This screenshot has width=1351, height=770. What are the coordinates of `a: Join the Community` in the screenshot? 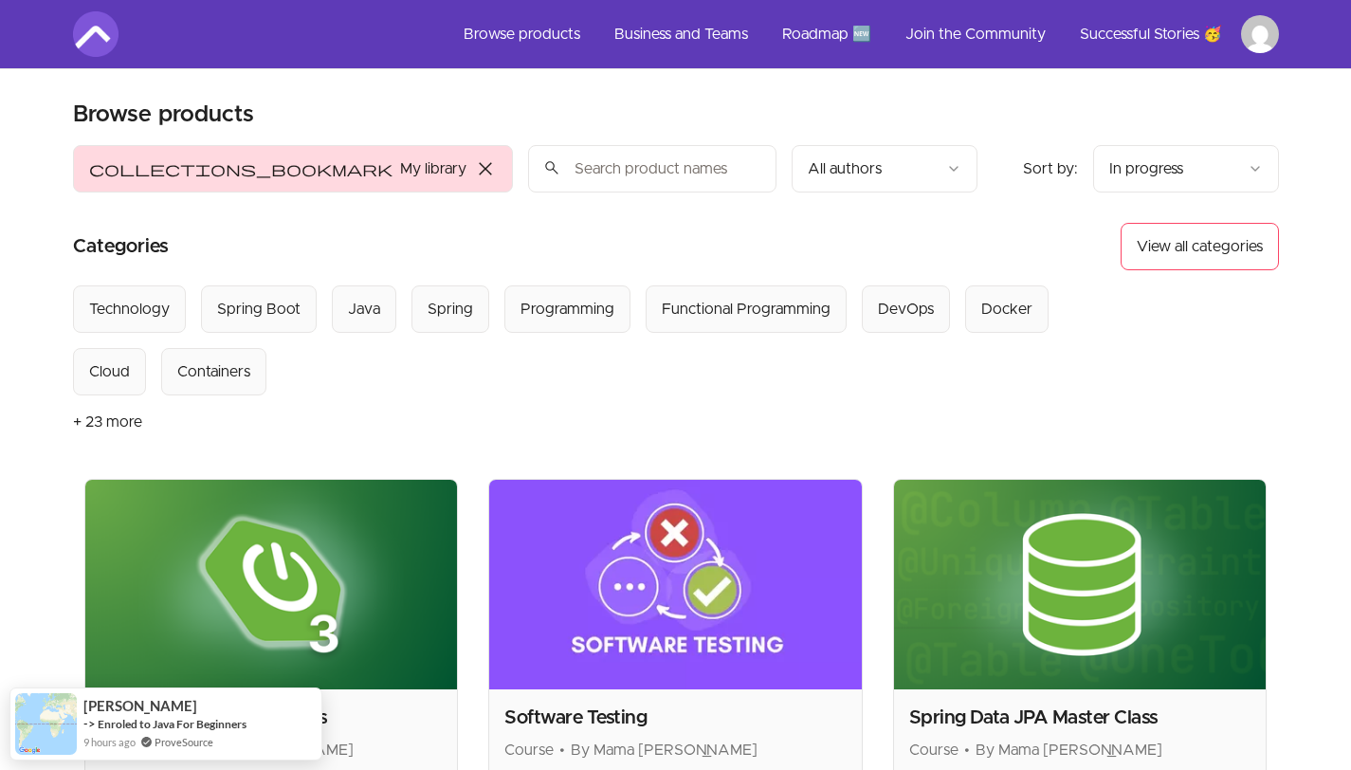 It's located at (976, 34).